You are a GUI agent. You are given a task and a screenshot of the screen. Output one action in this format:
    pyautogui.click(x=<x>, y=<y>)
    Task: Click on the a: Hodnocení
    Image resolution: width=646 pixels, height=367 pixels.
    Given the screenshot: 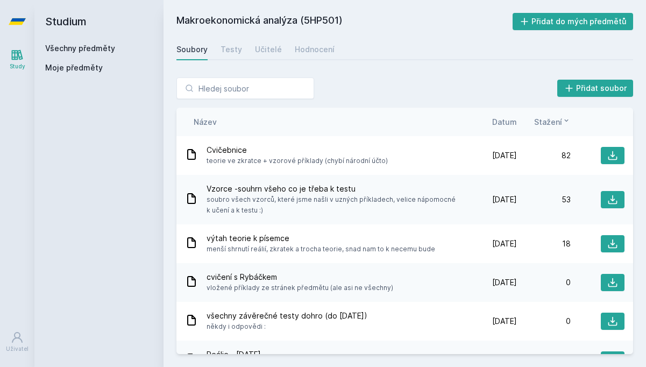 What is the action you would take?
    pyautogui.click(x=315, y=49)
    